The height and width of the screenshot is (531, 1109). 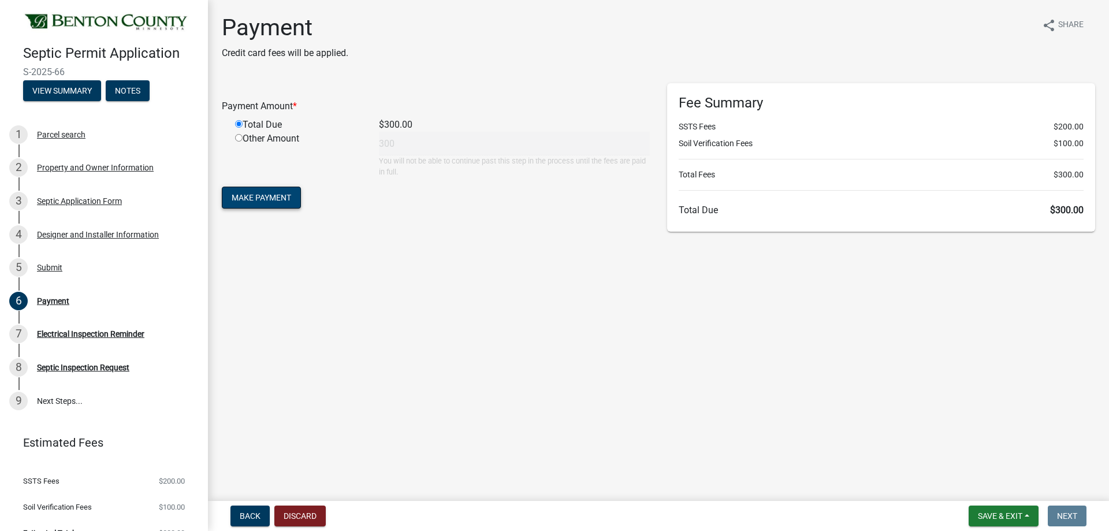 I want to click on div: Parcel search, so click(x=61, y=135).